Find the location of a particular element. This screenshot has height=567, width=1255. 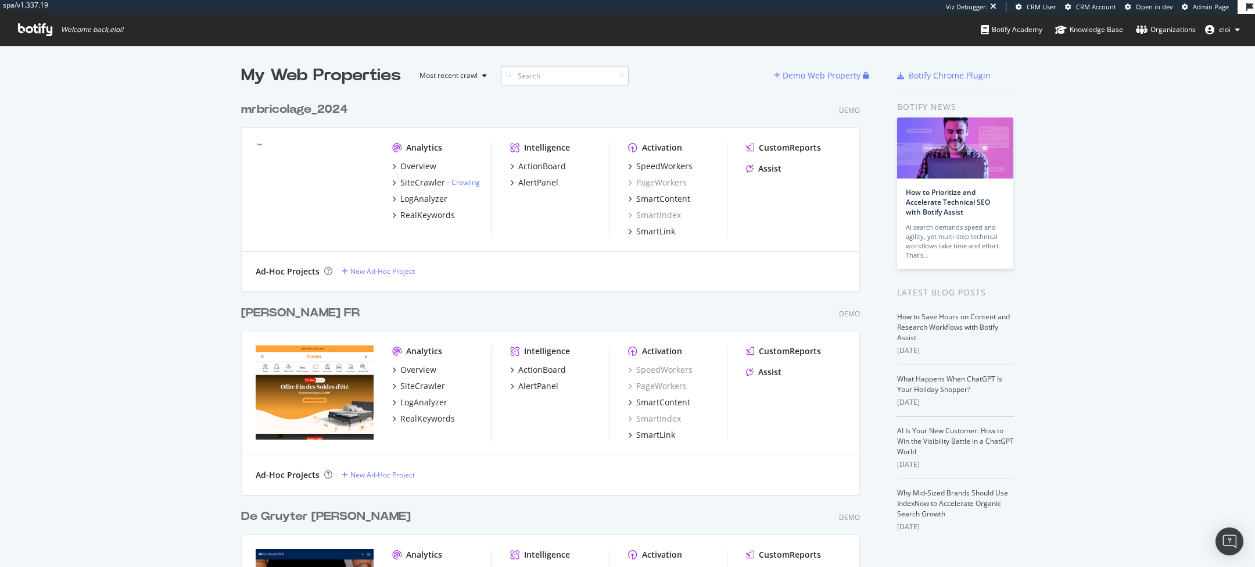

div: SmartLink is located at coordinates (656, 231).